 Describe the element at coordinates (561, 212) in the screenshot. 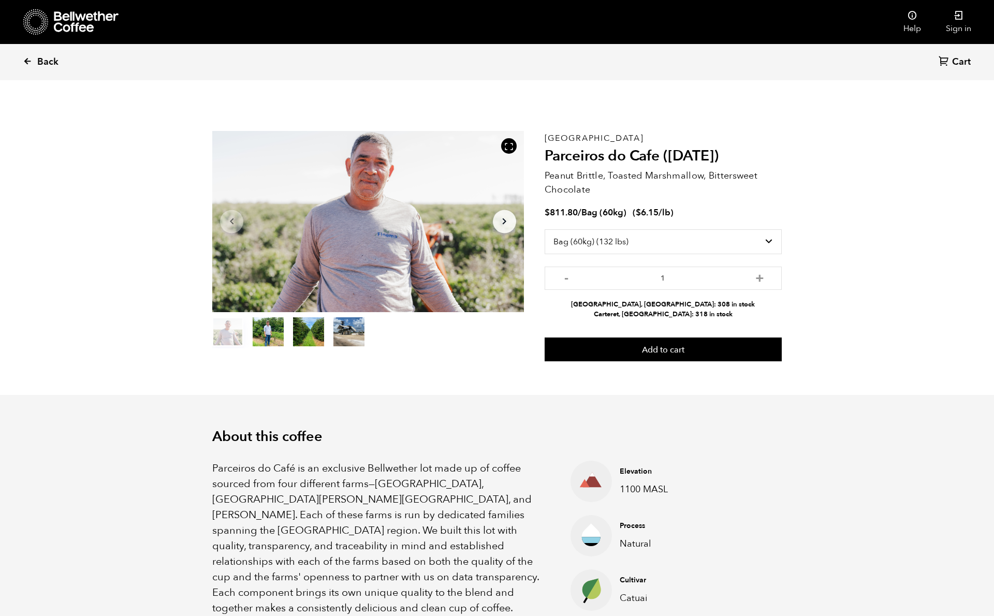

I see `bdi: 811.80` at that location.